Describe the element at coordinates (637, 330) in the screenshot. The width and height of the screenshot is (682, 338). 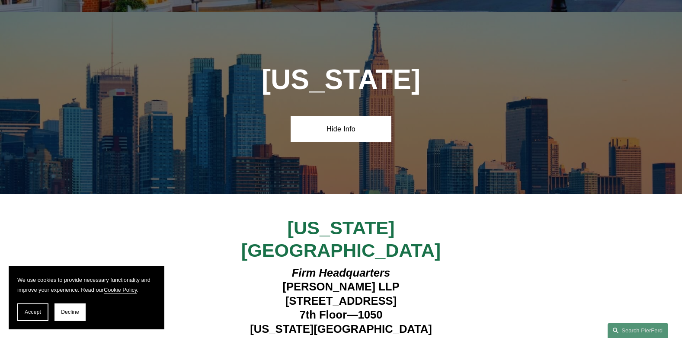
I see `a: Search this site` at that location.